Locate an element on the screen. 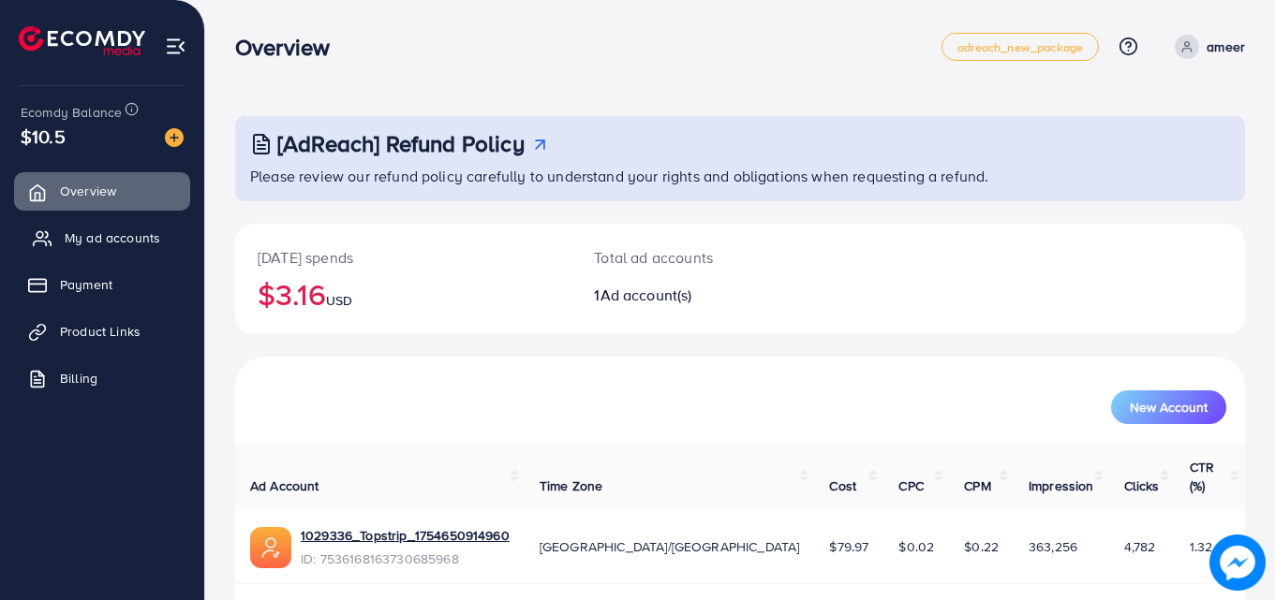 The width and height of the screenshot is (1275, 600). img: ic-ads-acc.e4c84228.svg is located at coordinates (271, 548).